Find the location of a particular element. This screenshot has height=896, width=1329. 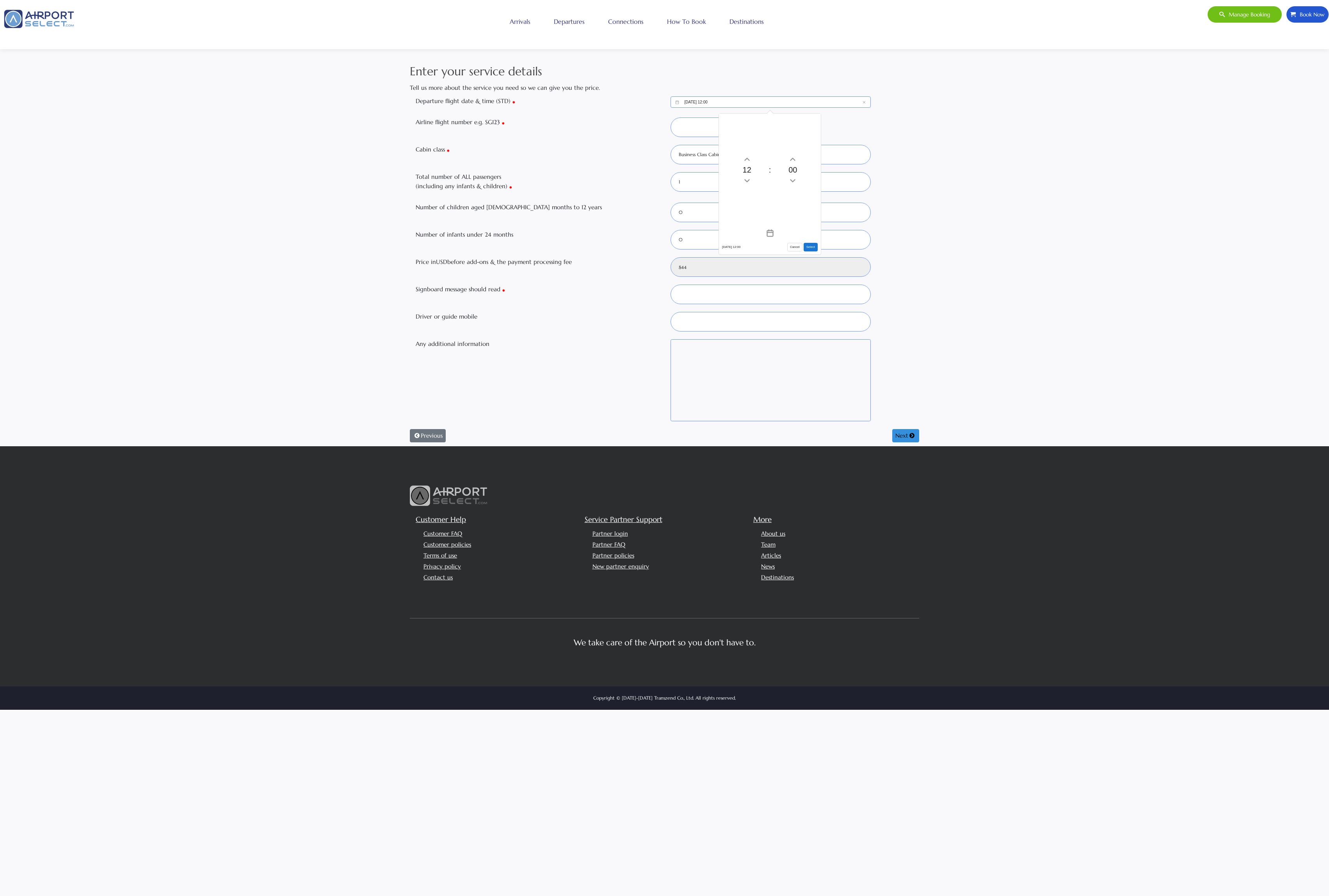

a: Arrivals is located at coordinates (520, 22).